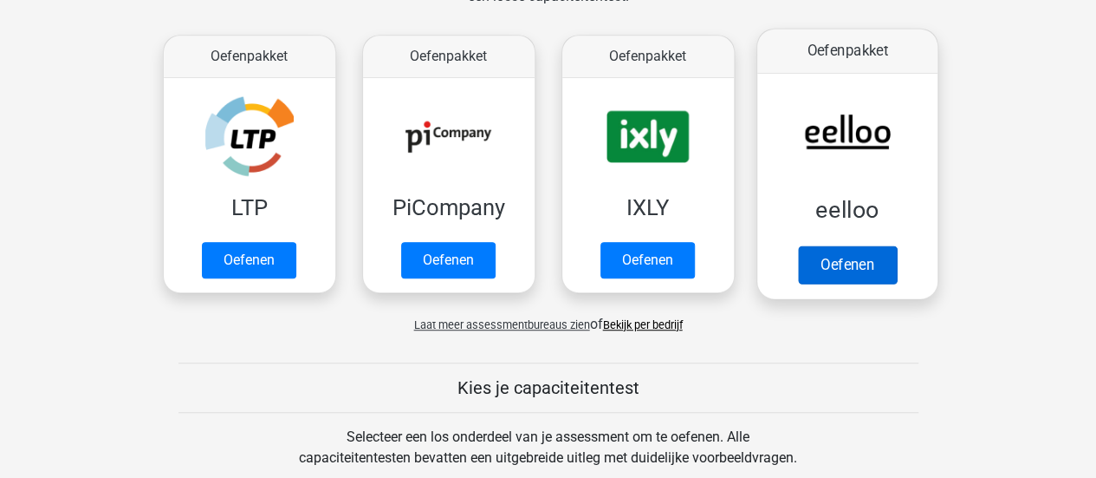 The image size is (1096, 478). What do you see at coordinates (549, 317) in the screenshot?
I see `div: of` at bounding box center [549, 317].